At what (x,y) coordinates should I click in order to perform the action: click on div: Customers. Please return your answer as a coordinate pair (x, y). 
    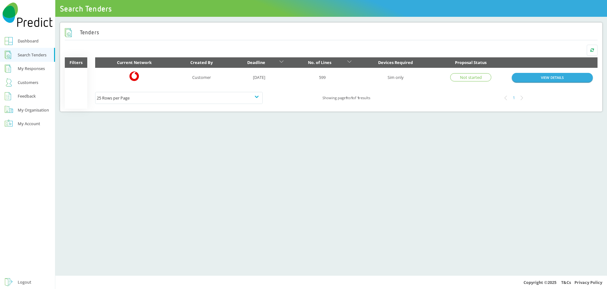
    Looking at the image, I should click on (28, 82).